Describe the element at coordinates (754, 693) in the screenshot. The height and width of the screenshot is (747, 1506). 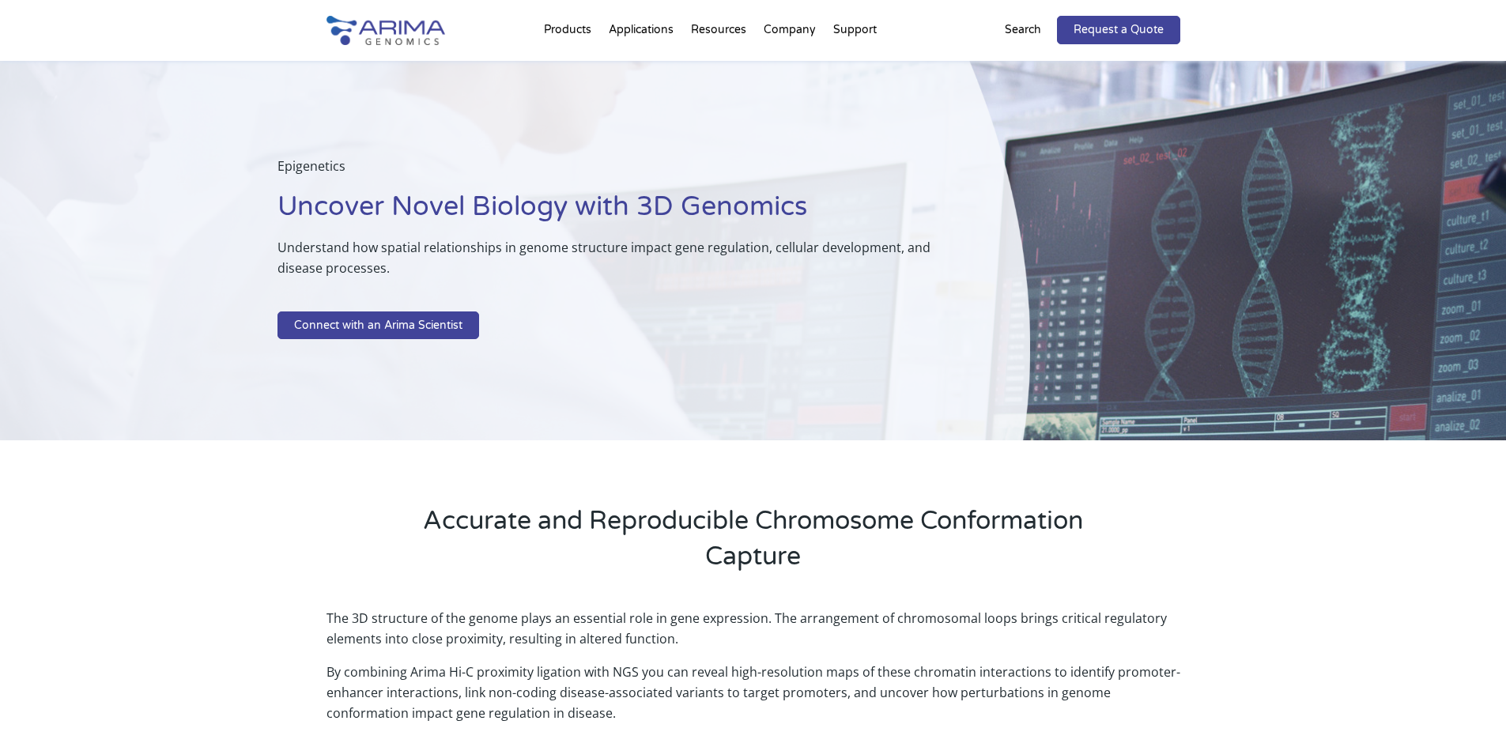
I see `p: By combining Arima Hi-C proximity ligation with NGS you can reveal high-resolution maps of these ...` at that location.